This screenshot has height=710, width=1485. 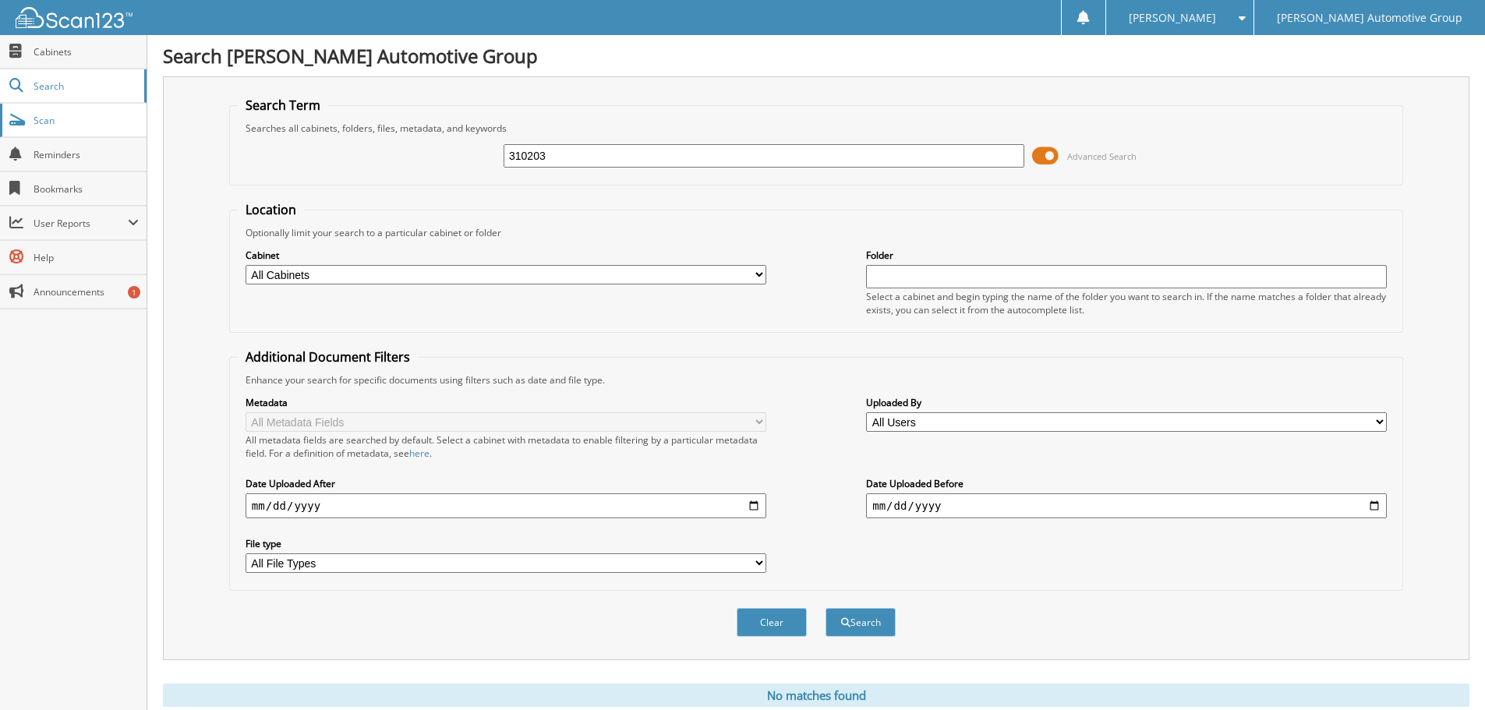 What do you see at coordinates (283, 105) in the screenshot?
I see `legend: Search Term` at bounding box center [283, 105].